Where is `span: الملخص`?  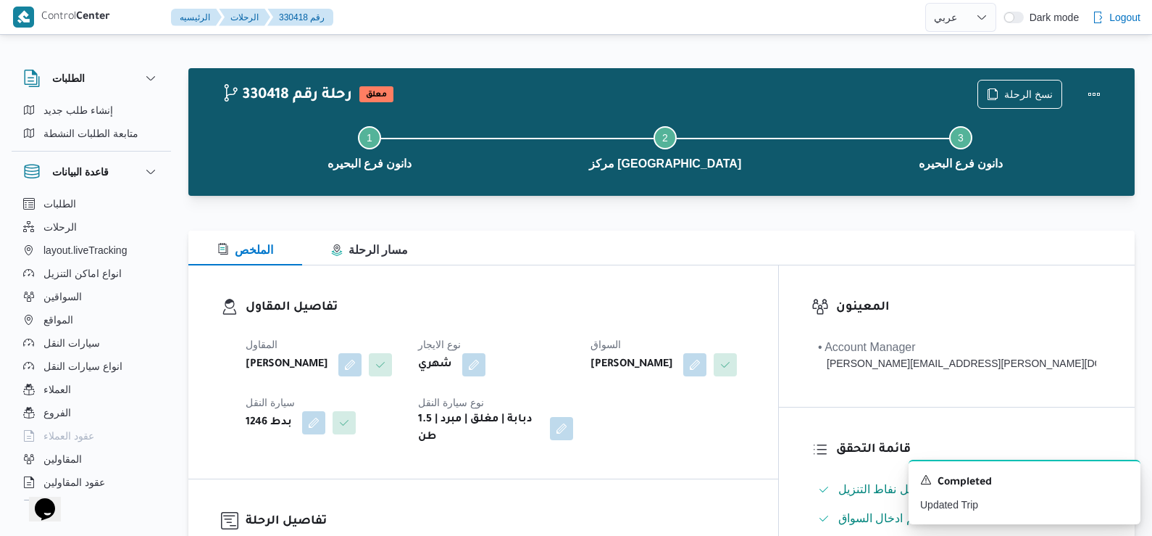 span: الملخص is located at coordinates (245, 249).